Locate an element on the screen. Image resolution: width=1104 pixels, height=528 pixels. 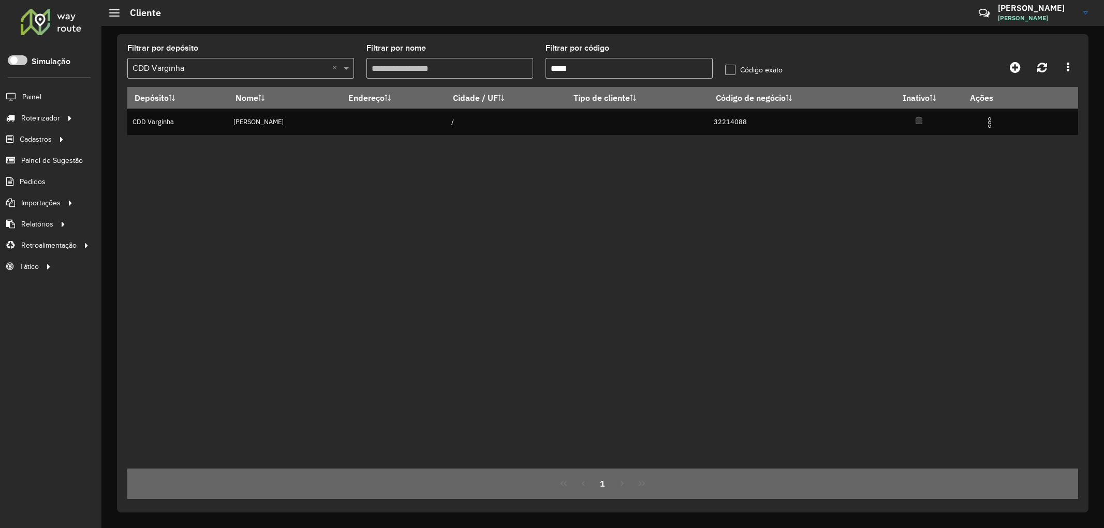
th: Tipo de cliente is located at coordinates (638, 98).